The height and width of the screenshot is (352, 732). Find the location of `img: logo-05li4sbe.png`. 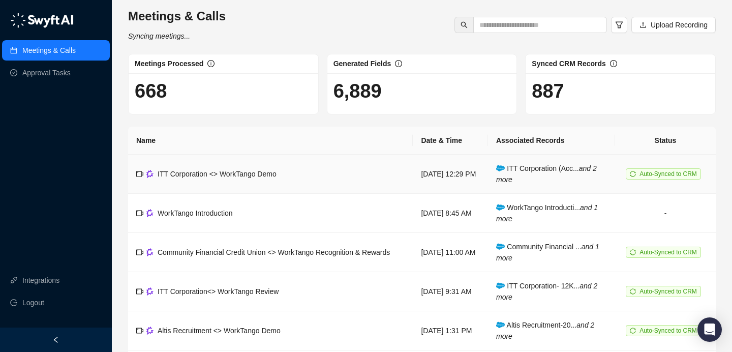

img: logo-05li4sbe.png is located at coordinates (42, 20).